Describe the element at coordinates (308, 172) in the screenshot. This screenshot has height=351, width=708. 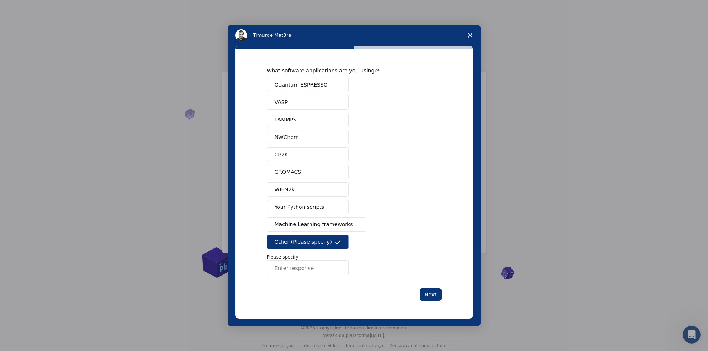
I see `button: GROMACS` at that location.